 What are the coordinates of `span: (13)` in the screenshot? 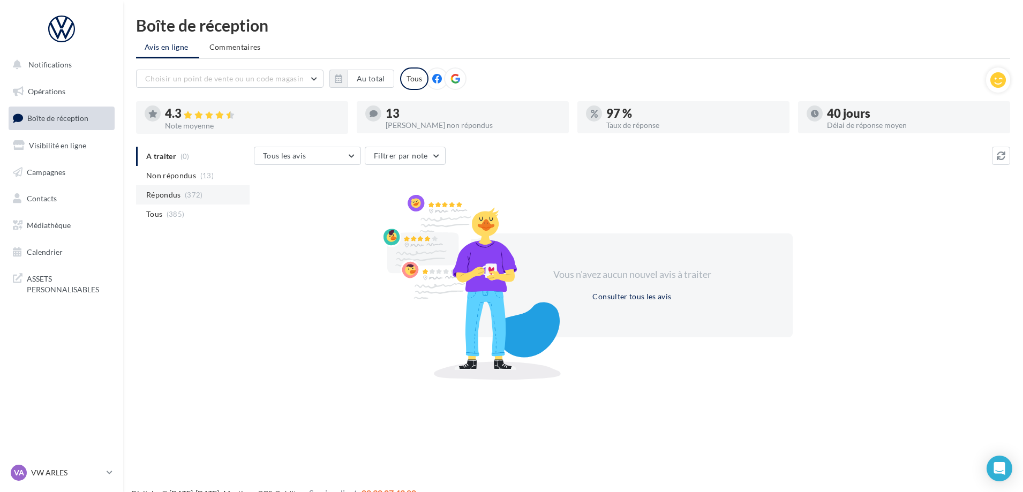 It's located at (207, 176).